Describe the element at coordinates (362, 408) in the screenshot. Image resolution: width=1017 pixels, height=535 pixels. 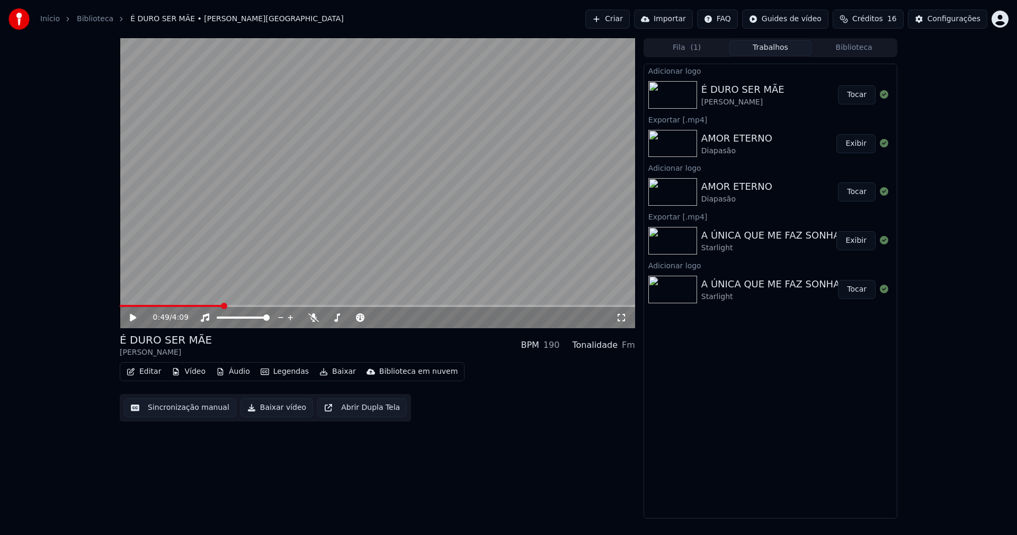
I see `button: Abrir Dupla Tela` at that location.